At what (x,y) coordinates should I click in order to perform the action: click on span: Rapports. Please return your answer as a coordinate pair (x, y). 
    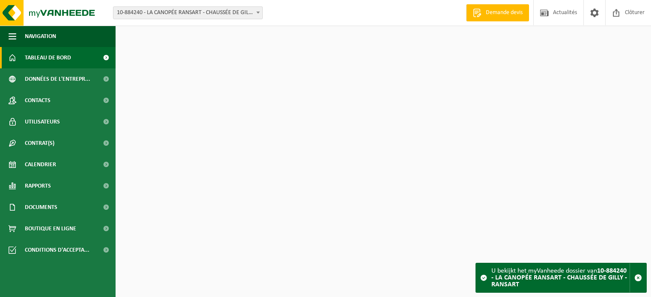
    Looking at the image, I should click on (38, 186).